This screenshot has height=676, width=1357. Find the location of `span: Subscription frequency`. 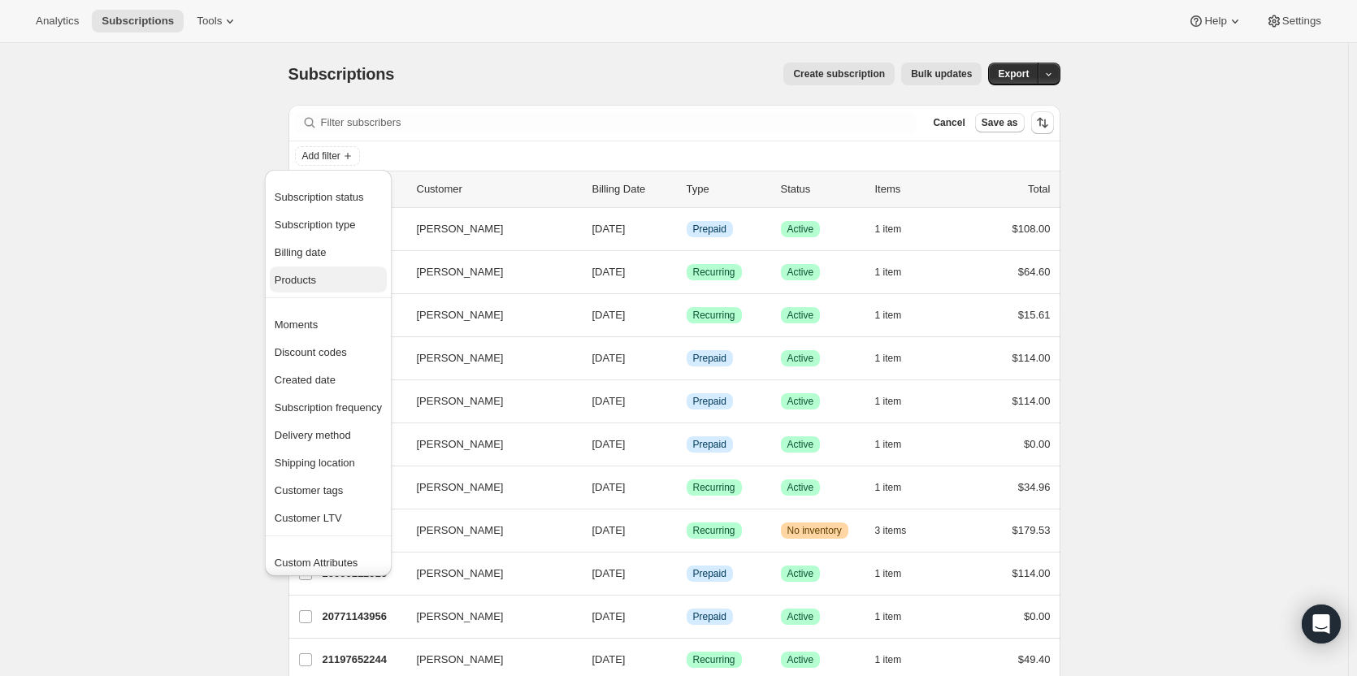

span: Subscription frequency is located at coordinates (328, 407).